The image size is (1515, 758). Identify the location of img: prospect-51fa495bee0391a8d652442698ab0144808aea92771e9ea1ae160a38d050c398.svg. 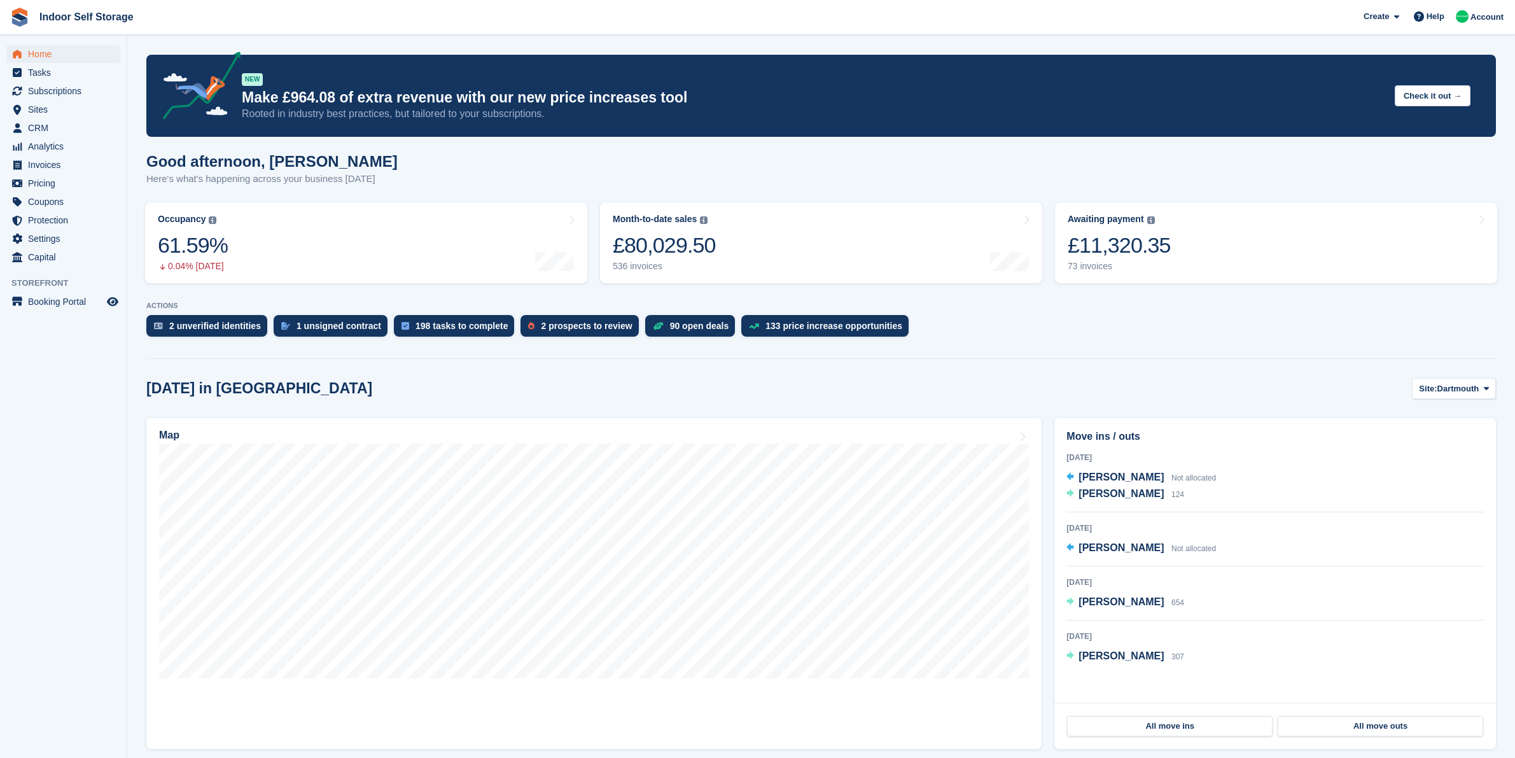
(531, 326).